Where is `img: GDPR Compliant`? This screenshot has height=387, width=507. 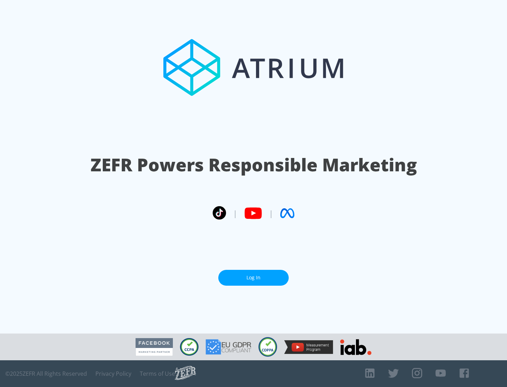 img: GDPR Compliant is located at coordinates (228, 347).